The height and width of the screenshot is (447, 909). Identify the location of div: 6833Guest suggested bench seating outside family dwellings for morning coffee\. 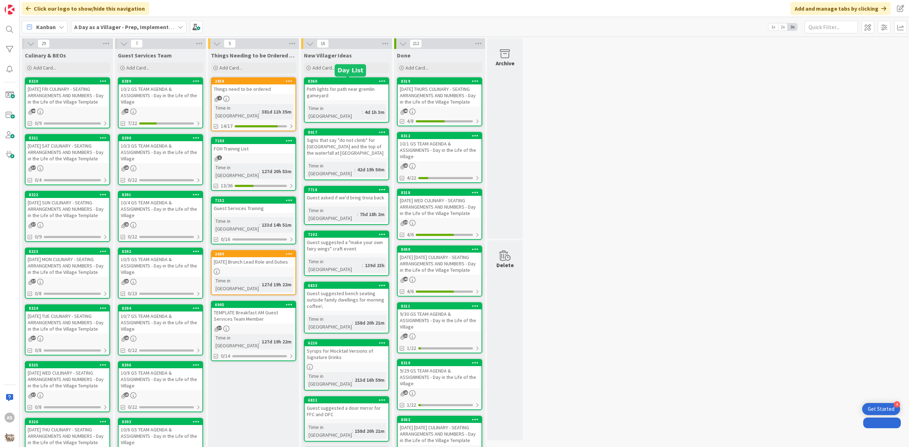
(346, 297).